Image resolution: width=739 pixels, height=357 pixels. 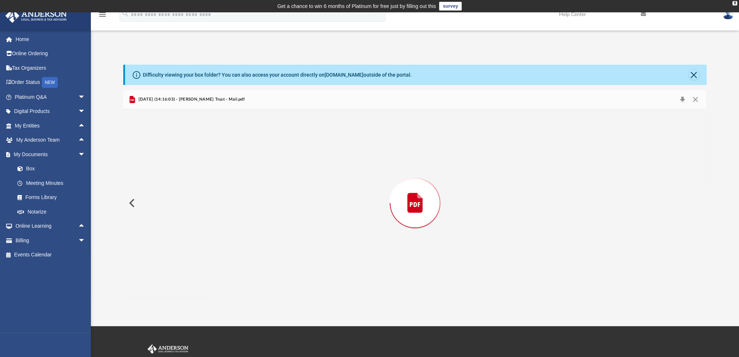 What do you see at coordinates (51, 83) in the screenshot?
I see `a: Order StatusNEW` at bounding box center [51, 83].